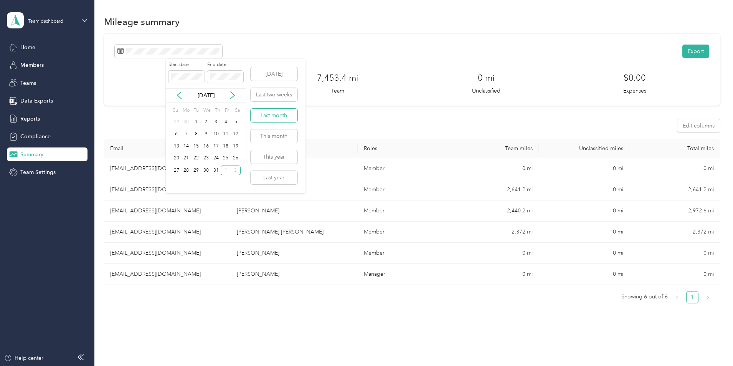  I want to click on div: 3, so click(216, 122).